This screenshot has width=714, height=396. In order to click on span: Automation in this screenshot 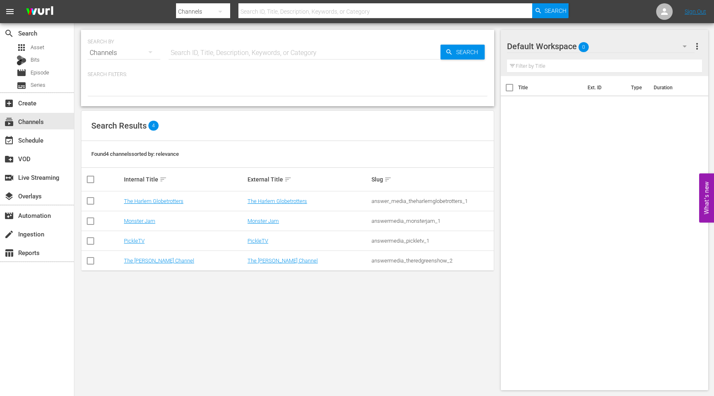, I will do `click(9, 216)`.